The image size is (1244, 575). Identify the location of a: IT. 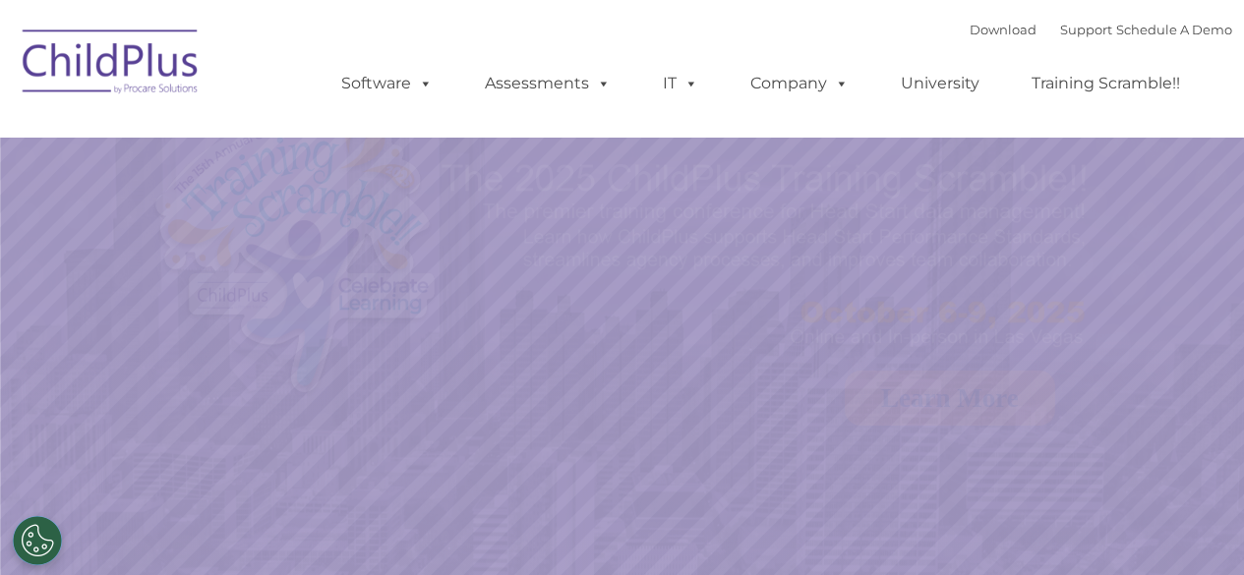
(681, 84).